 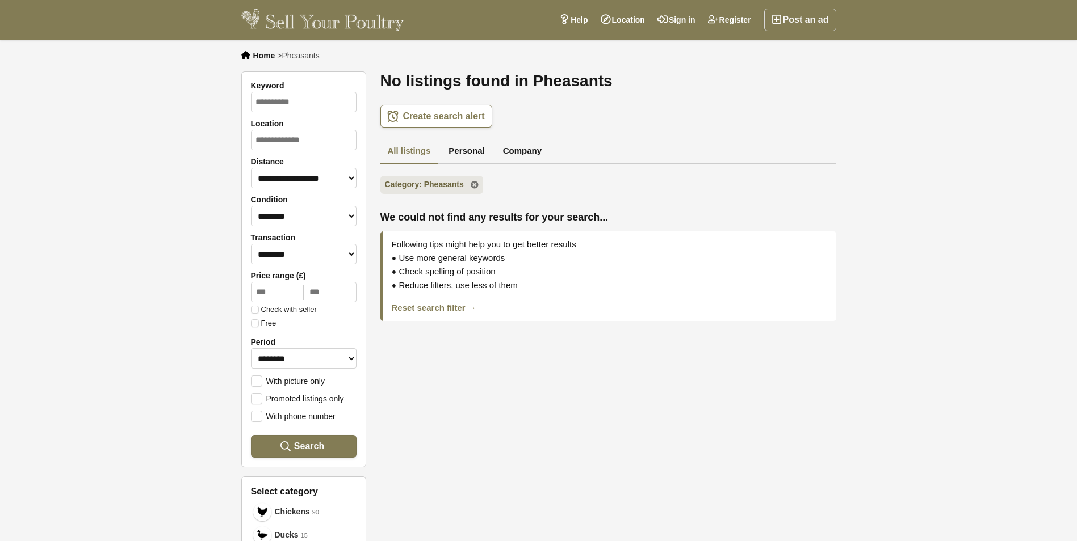 I want to click on label: Period, so click(x=304, y=342).